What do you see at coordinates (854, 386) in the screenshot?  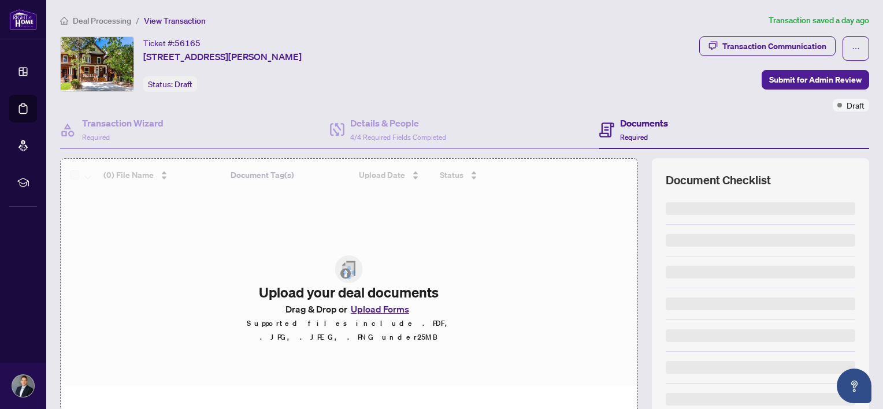 I see `button: Open asap` at bounding box center [854, 386].